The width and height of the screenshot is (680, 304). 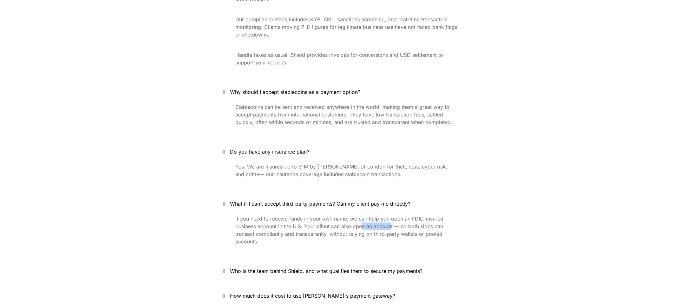 What do you see at coordinates (326, 271) in the screenshot?
I see `span: Who is the team behind Shield, and what qualifies them to secure my payments?` at bounding box center [326, 271].